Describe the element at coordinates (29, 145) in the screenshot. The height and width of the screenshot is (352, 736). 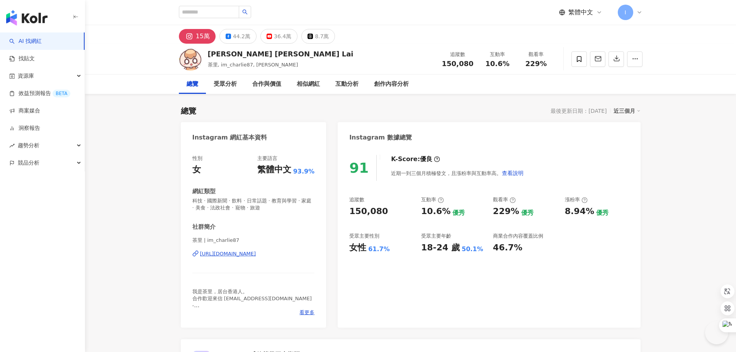
I see `span: 趨勢分析` at that location.